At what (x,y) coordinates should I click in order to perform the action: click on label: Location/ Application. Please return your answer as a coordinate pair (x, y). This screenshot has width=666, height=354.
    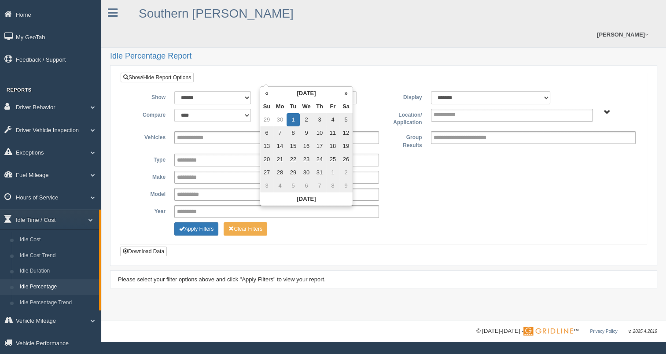
    Looking at the image, I should click on (404, 118).